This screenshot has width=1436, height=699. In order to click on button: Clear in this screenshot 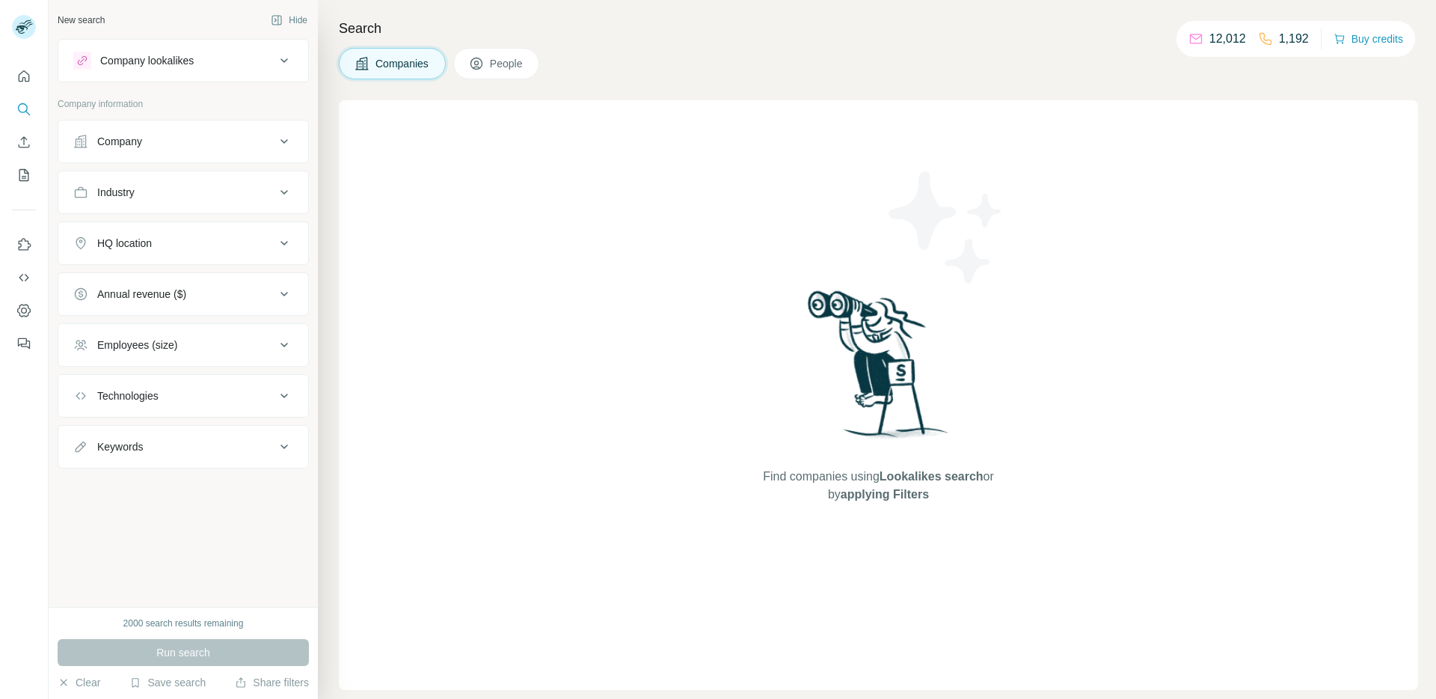, I will do `click(79, 682)`.